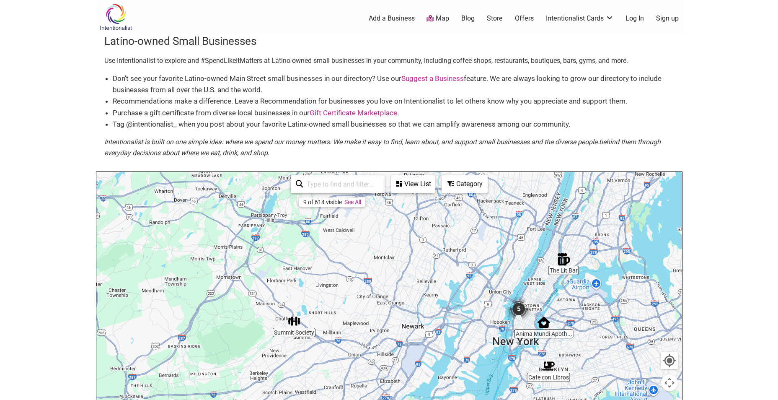 The height and width of the screenshot is (400, 778). Describe the element at coordinates (323, 202) in the screenshot. I see `div: 9 of 614 visible` at that location.